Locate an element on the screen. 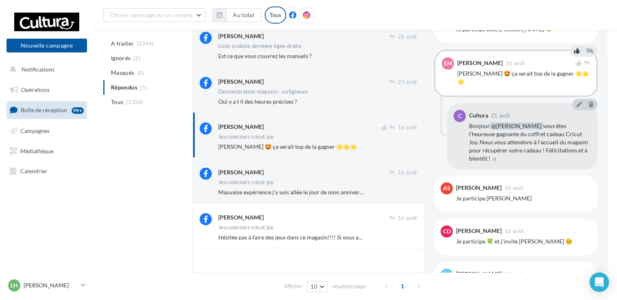 The image size is (617, 300). span: Oui y a t il des heures précises ? is located at coordinates (258, 101).